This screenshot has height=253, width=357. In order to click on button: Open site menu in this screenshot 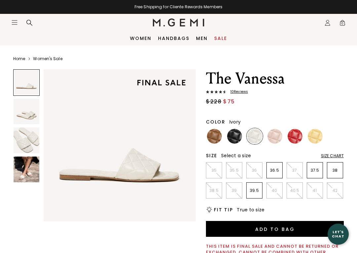, I will do `click(15, 22)`.